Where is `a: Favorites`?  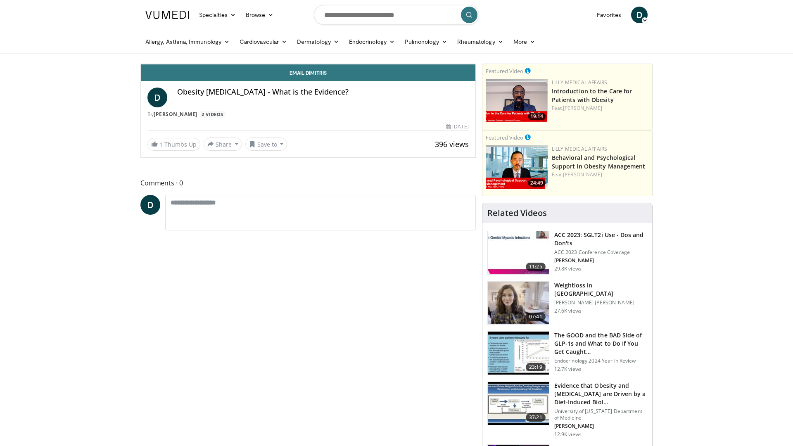 a: Favorites is located at coordinates (609, 15).